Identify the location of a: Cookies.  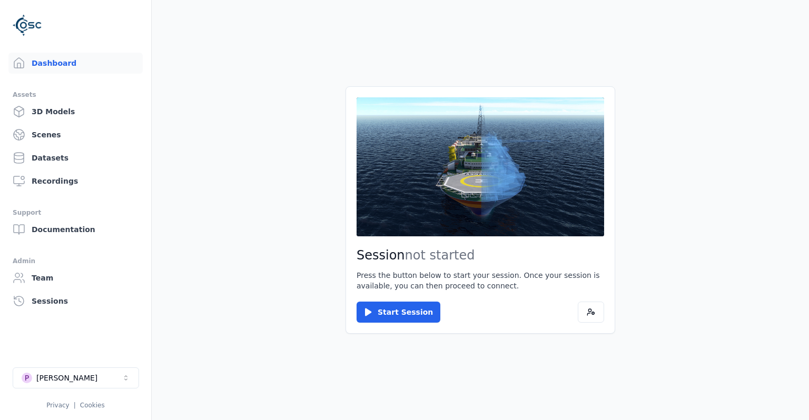
(92, 405).